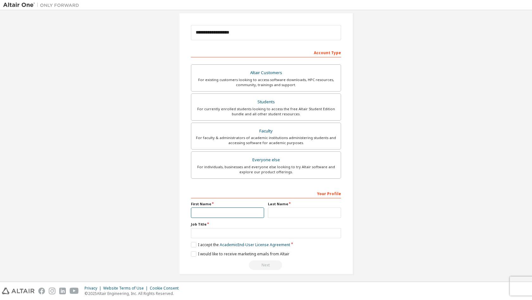 This screenshot has width=532, height=300. Describe the element at coordinates (62, 291) in the screenshot. I see `img: linkedin.svg` at that location.